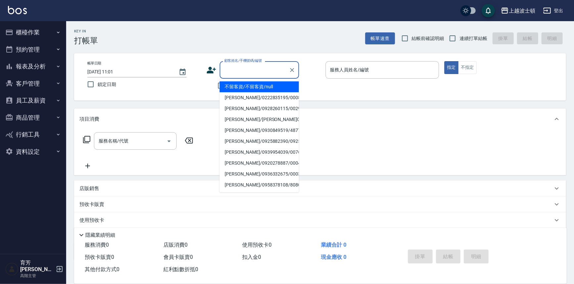  I want to click on button: 員工及薪資, so click(33, 100).